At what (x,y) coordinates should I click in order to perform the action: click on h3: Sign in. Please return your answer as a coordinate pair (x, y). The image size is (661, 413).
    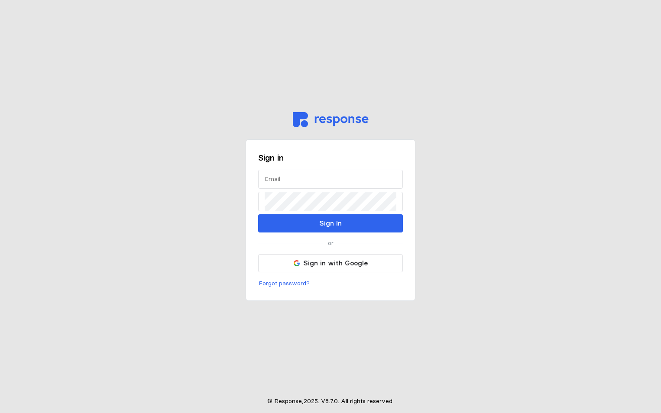
    Looking at the image, I should click on (330, 158).